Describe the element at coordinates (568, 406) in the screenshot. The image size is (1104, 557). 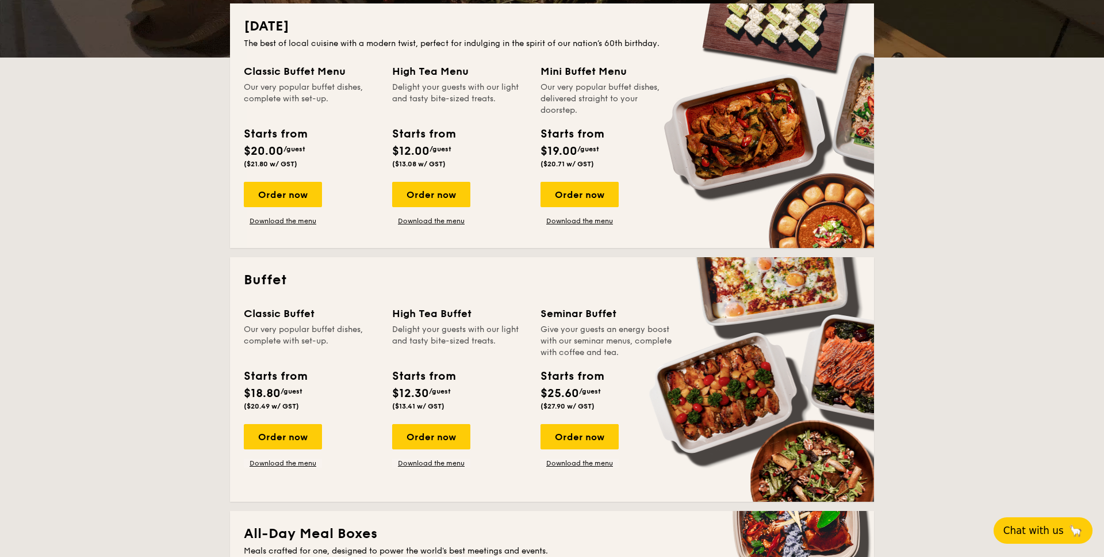
I see `span: ($27.90 w/ GST)` at that location.